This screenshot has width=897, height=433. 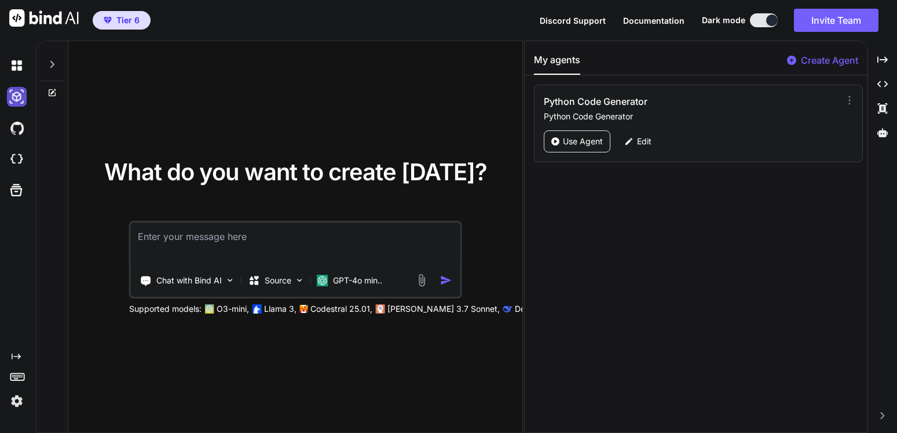 I want to click on img: Pick Models, so click(x=300, y=280).